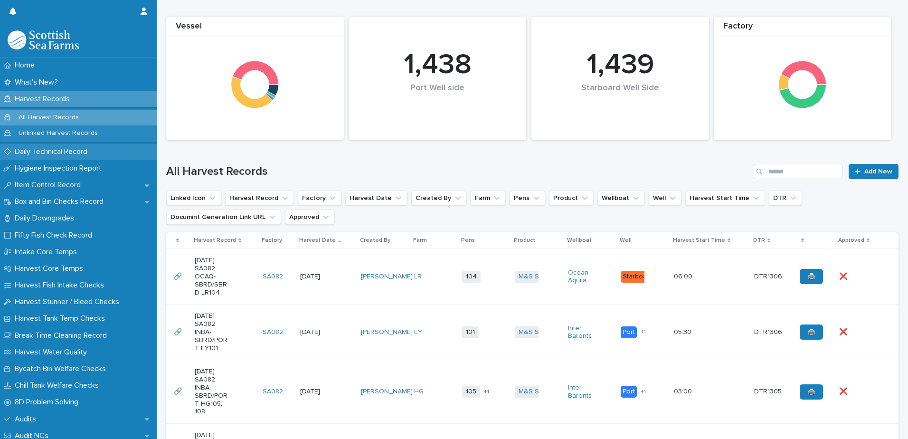 The image size is (908, 439). Describe the element at coordinates (878, 172) in the screenshot. I see `span: Add New` at that location.